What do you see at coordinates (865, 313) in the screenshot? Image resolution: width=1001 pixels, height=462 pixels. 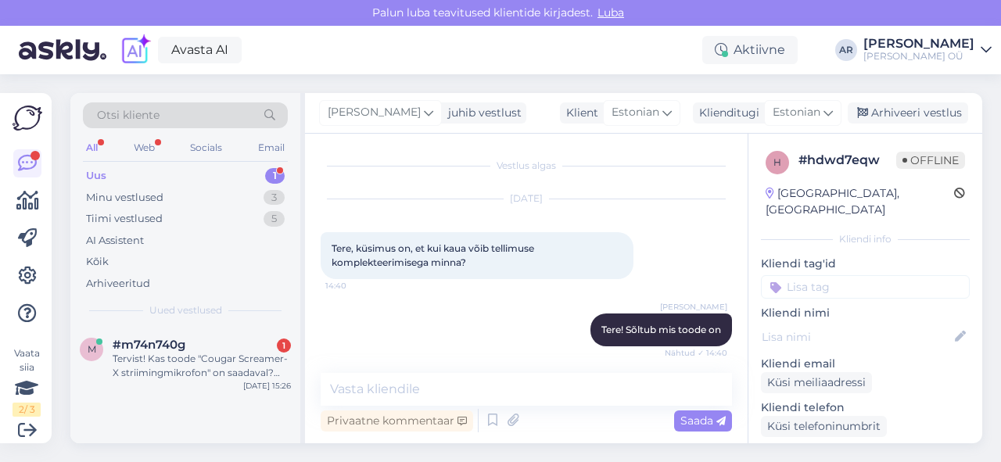 I see `p: Kliendi nimi` at bounding box center [865, 313].